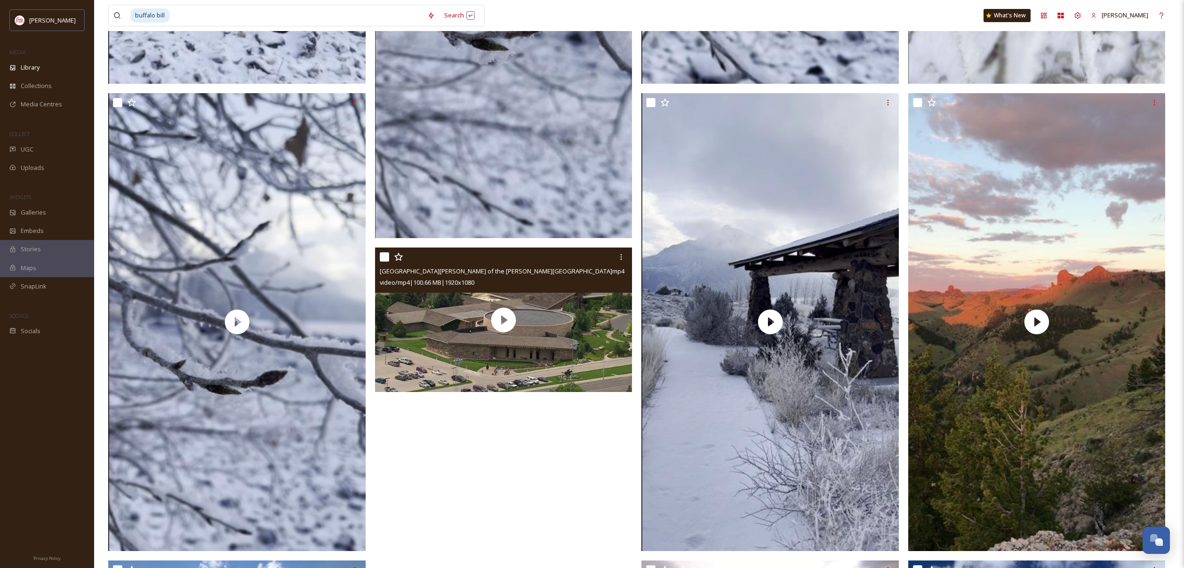  Describe the element at coordinates (1156, 540) in the screenshot. I see `button: Open Chat` at that location.